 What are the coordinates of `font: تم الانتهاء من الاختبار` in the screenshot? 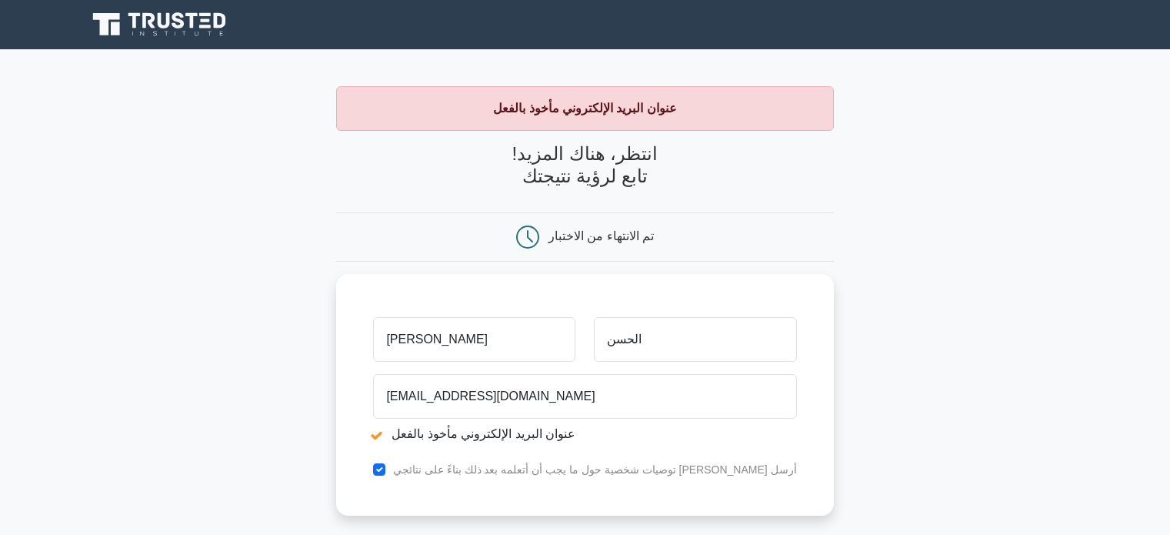 It's located at (601, 235).